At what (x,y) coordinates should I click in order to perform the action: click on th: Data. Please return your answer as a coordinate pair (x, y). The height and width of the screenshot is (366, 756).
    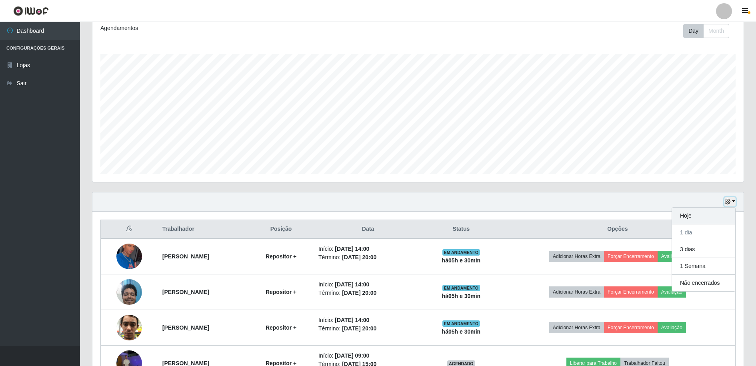
    Looking at the image, I should click on (368, 229).